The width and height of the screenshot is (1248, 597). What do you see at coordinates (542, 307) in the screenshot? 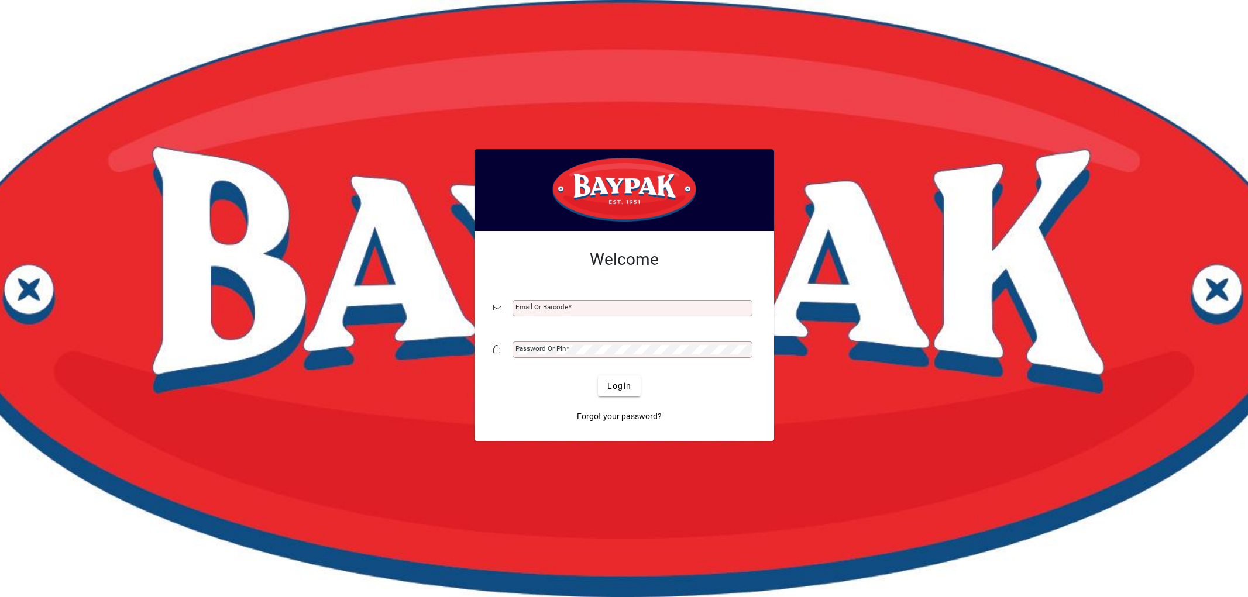
I see `mat-label: Email or Barcode` at bounding box center [542, 307].